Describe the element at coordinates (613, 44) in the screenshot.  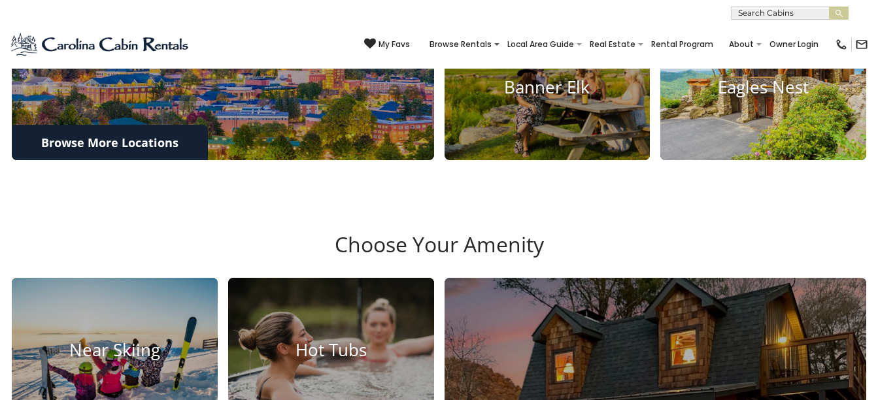
I see `a: Real Estate` at that location.